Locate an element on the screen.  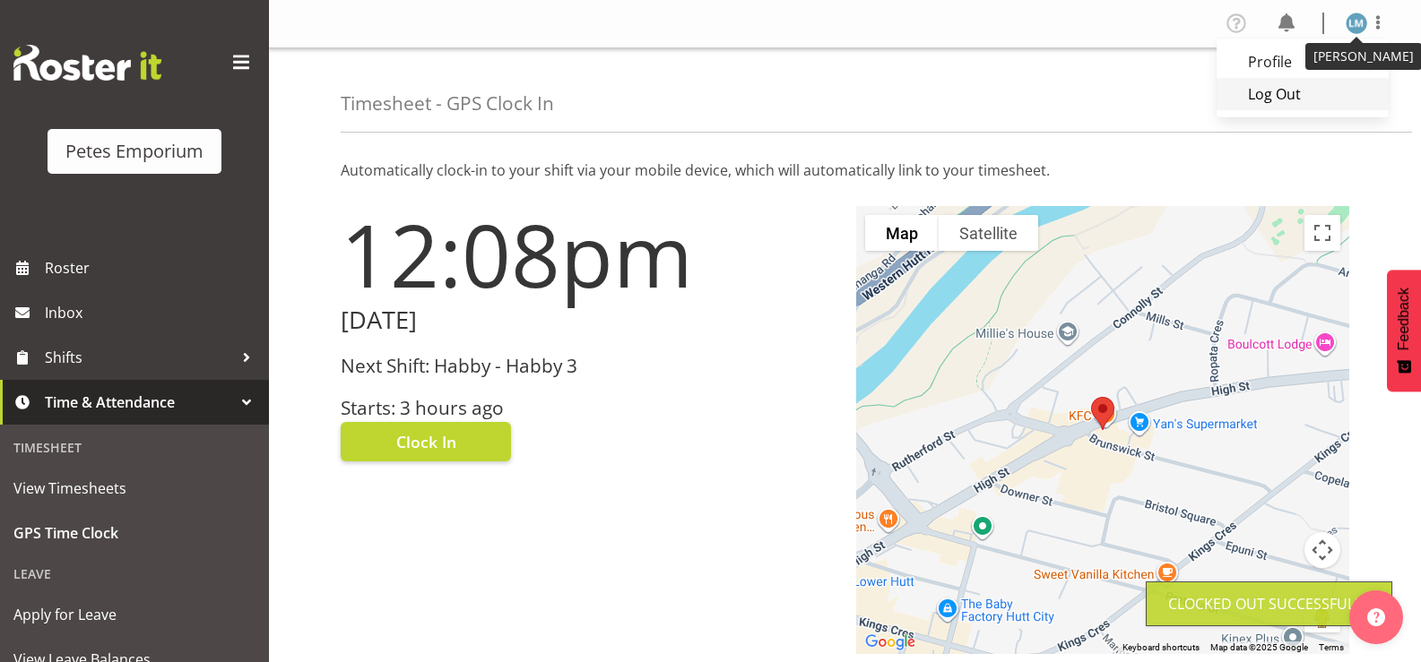
h3: Next Shift: Habby - Habby 3 is located at coordinates (587, 366).